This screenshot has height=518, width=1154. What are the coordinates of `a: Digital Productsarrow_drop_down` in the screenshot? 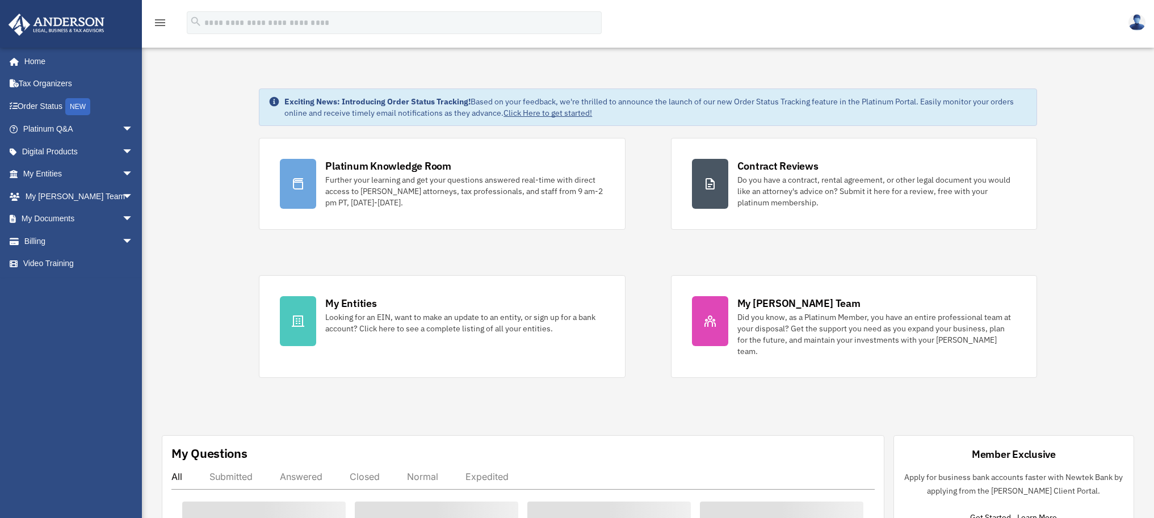 It's located at (79, 152).